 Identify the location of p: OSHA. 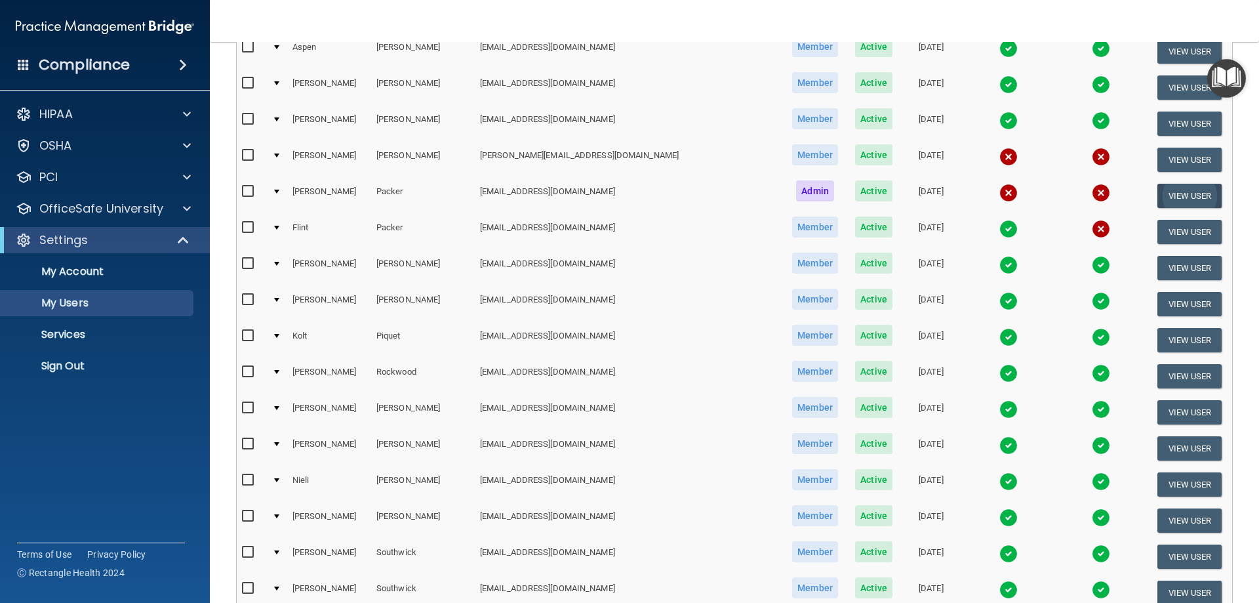
(56, 146).